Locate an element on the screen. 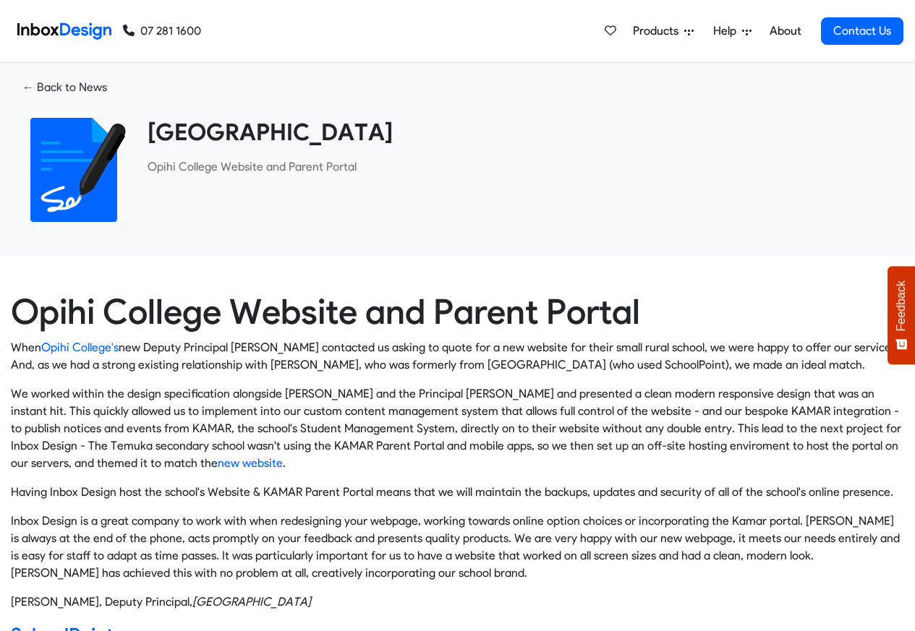 The width and height of the screenshot is (915, 631). h1: Opihi College Website and Parent Portal is located at coordinates (457, 312).